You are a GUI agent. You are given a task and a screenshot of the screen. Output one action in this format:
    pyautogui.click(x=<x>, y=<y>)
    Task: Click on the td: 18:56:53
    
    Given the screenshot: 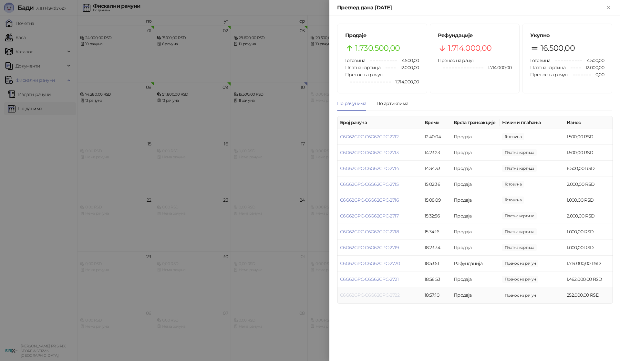 What is the action you would take?
    pyautogui.click(x=437, y=279)
    